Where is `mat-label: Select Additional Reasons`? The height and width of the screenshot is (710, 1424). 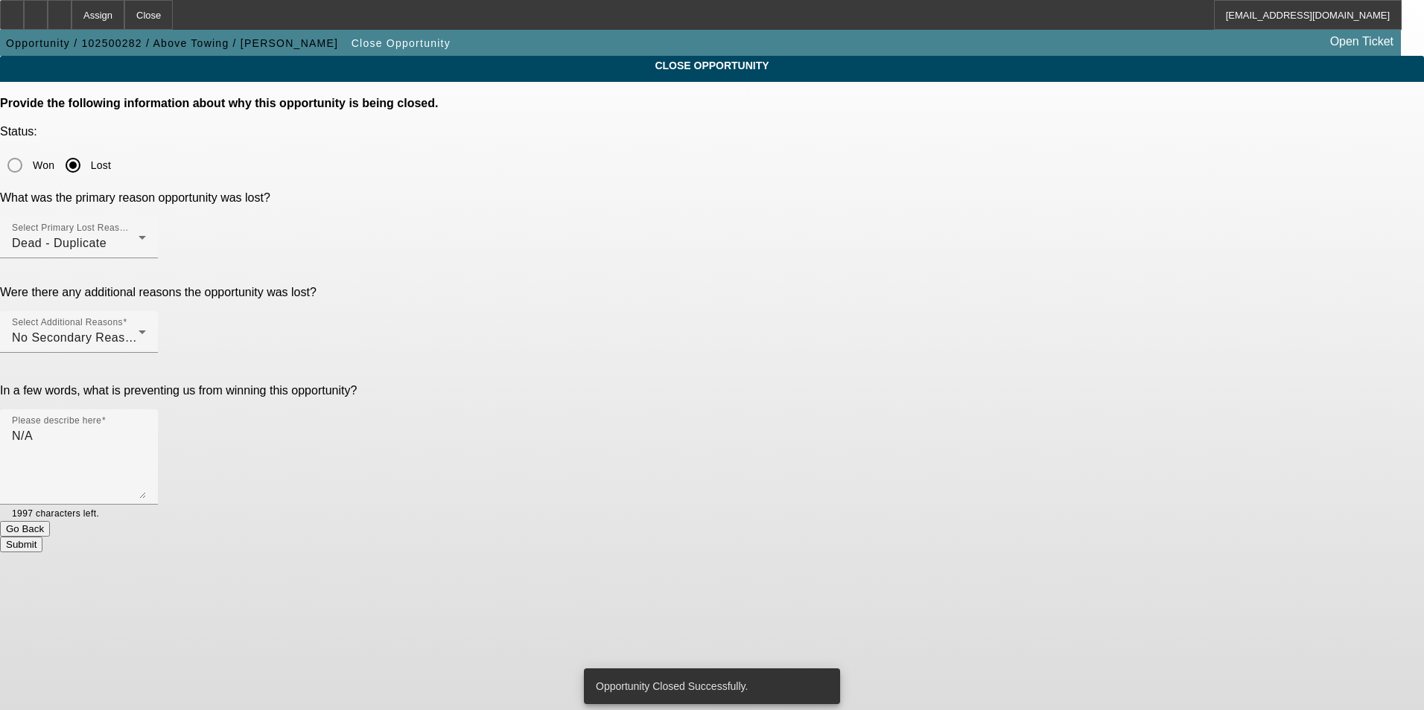 mat-label: Select Additional Reasons is located at coordinates (67, 322).